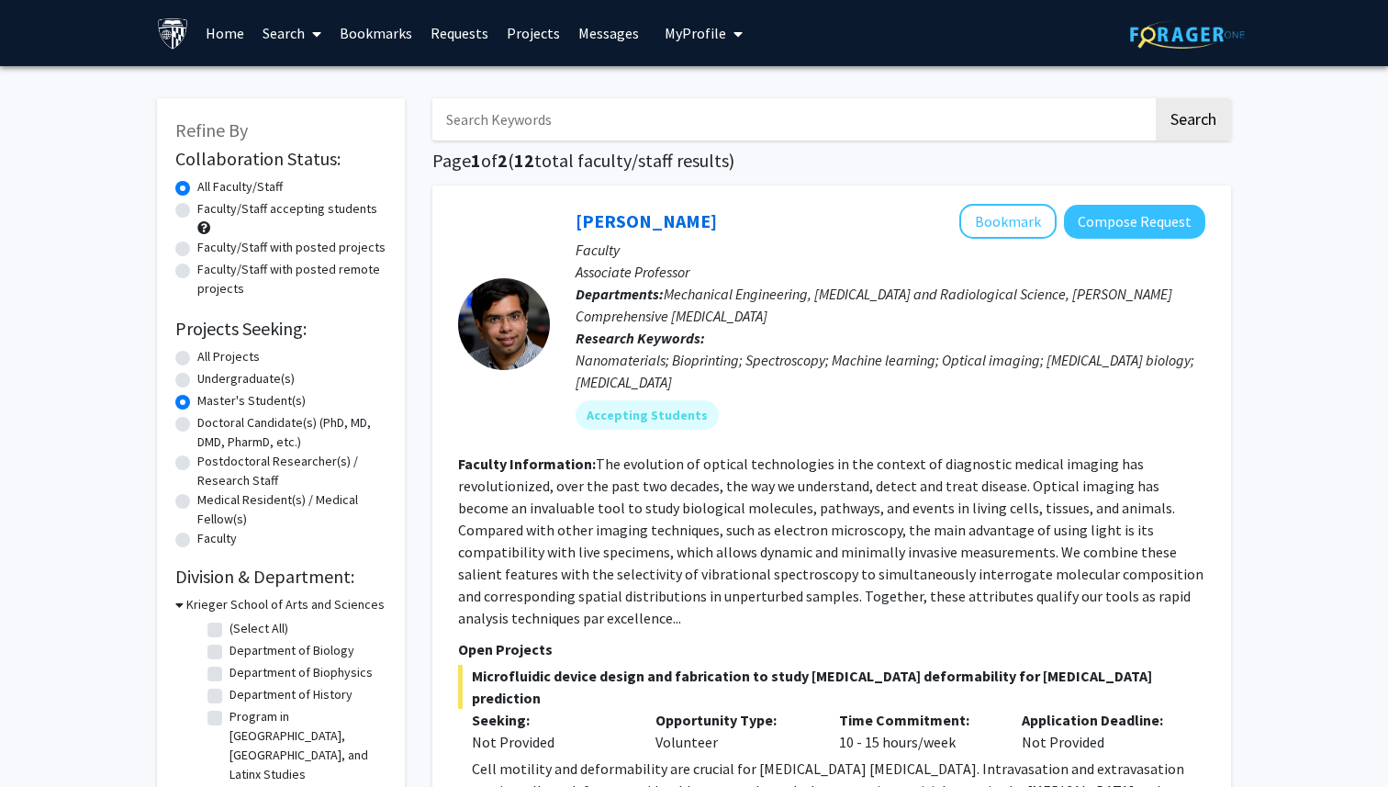 This screenshot has width=1388, height=787. What do you see at coordinates (286, 604) in the screenshot?
I see `h3: Krieger School of Arts and Sciences` at bounding box center [286, 604].